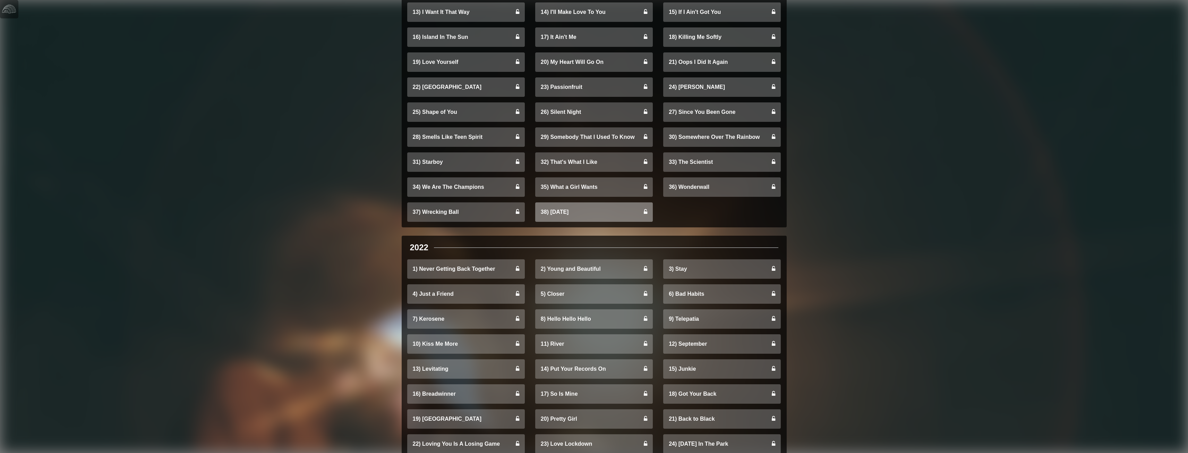 Image resolution: width=1188 pixels, height=453 pixels. I want to click on a: 13) I Want It That Way, so click(466, 12).